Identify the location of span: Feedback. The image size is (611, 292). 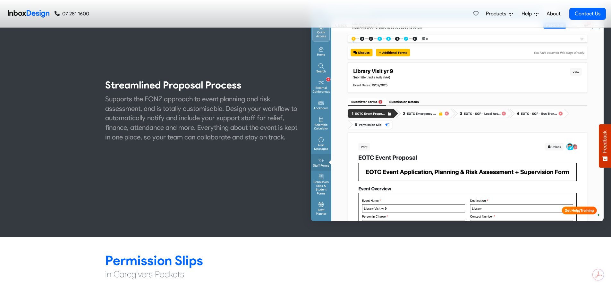
(605, 142).